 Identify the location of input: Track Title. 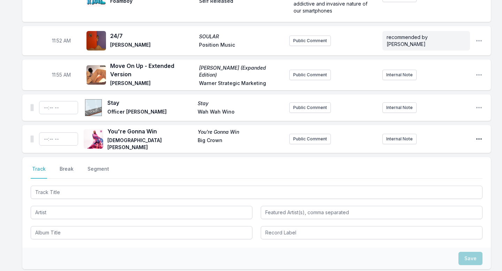
(257, 193).